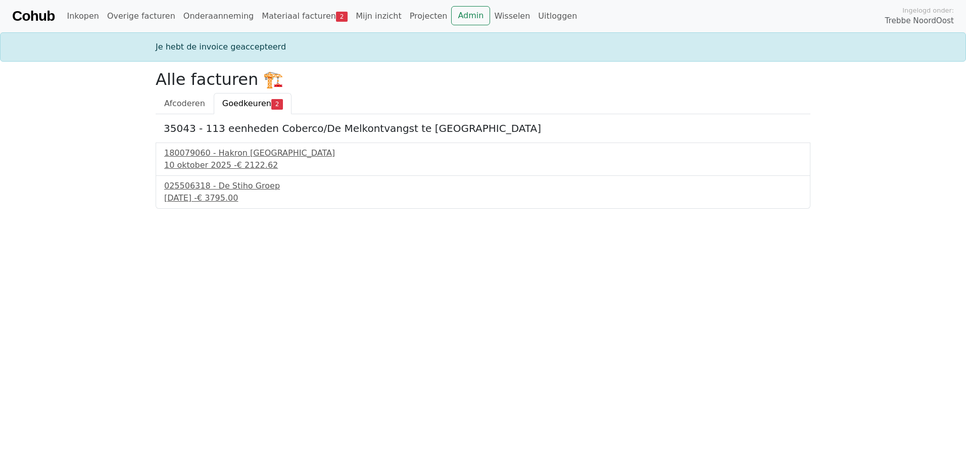 This screenshot has width=966, height=467. I want to click on div: 025506318 - De Stiho Groep, so click(483, 186).